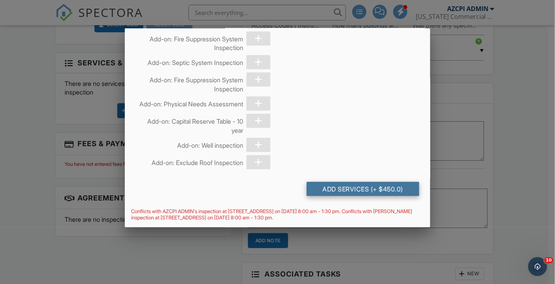 Image resolution: width=555 pixels, height=284 pixels. I want to click on div: Add-on: Exclude Roof Inspection, so click(189, 161).